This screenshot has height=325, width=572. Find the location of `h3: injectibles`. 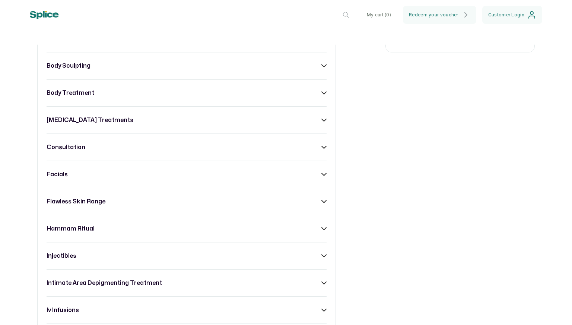

h3: injectibles is located at coordinates (61, 256).